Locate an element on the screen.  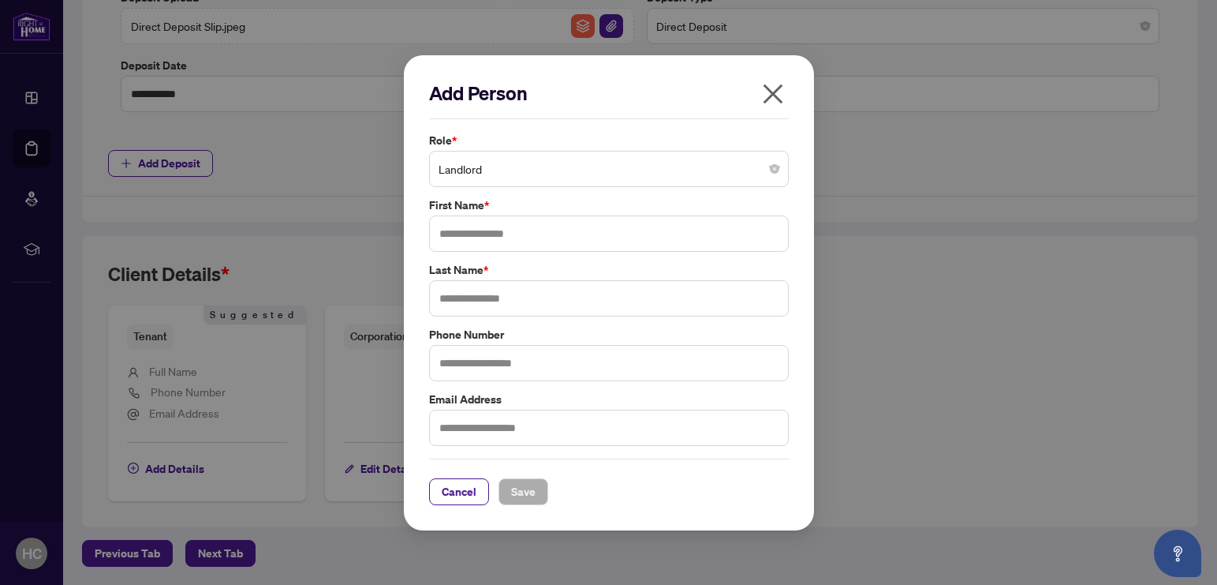
span: Cancel is located at coordinates (459, 491).